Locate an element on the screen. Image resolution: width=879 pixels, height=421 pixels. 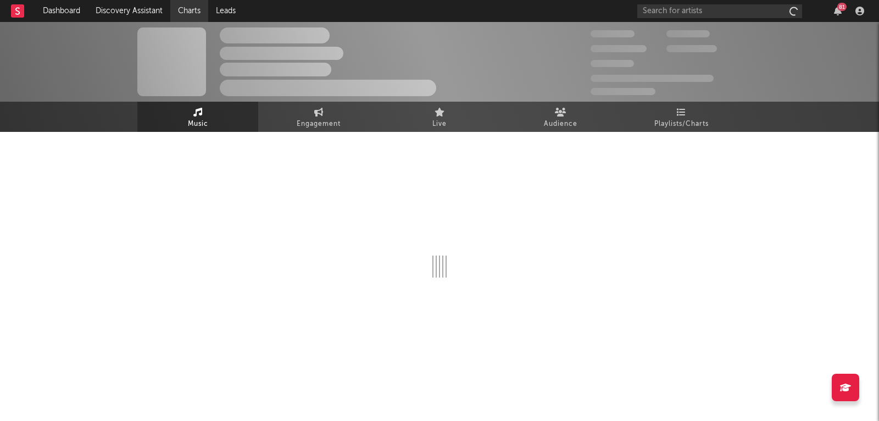
span: Jump Score: 85.0 is located at coordinates (623, 91).